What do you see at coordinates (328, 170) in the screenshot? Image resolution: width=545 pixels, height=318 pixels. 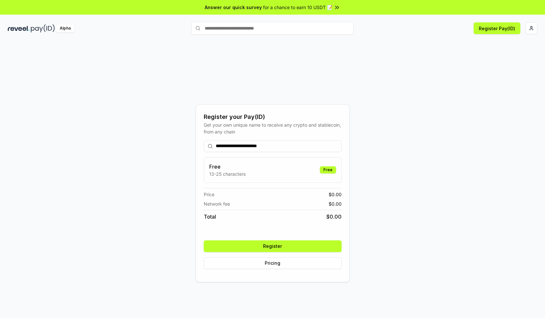 I see `div: Free` at bounding box center [328, 170].